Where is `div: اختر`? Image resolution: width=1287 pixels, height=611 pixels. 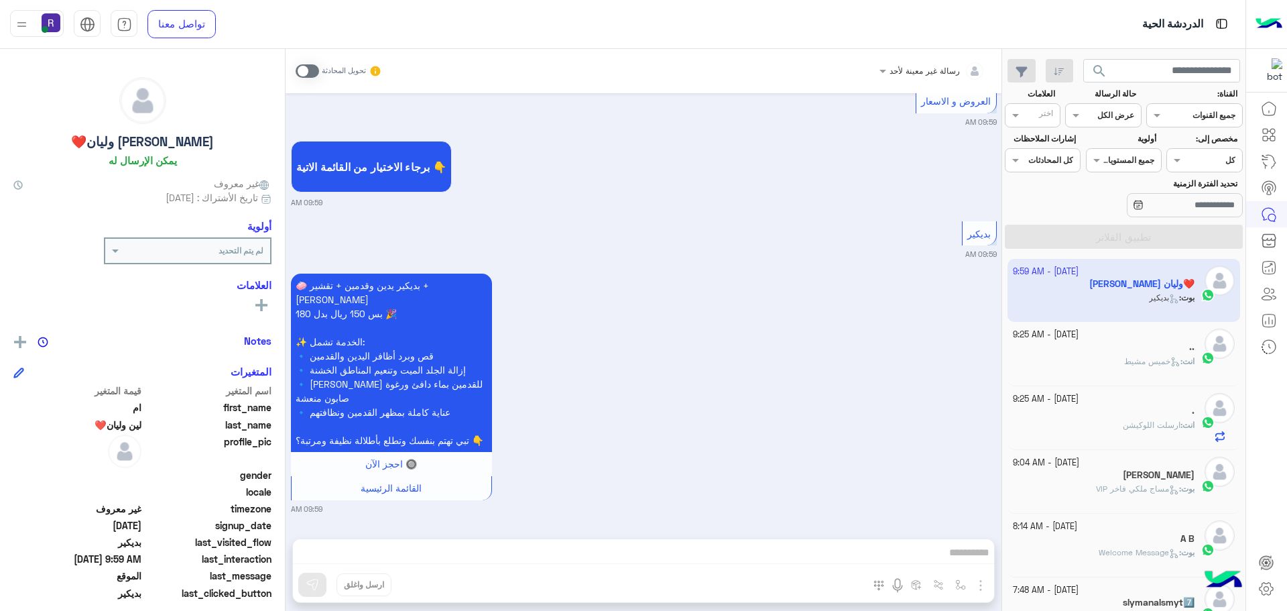 div: اختر is located at coordinates (1047, 115).